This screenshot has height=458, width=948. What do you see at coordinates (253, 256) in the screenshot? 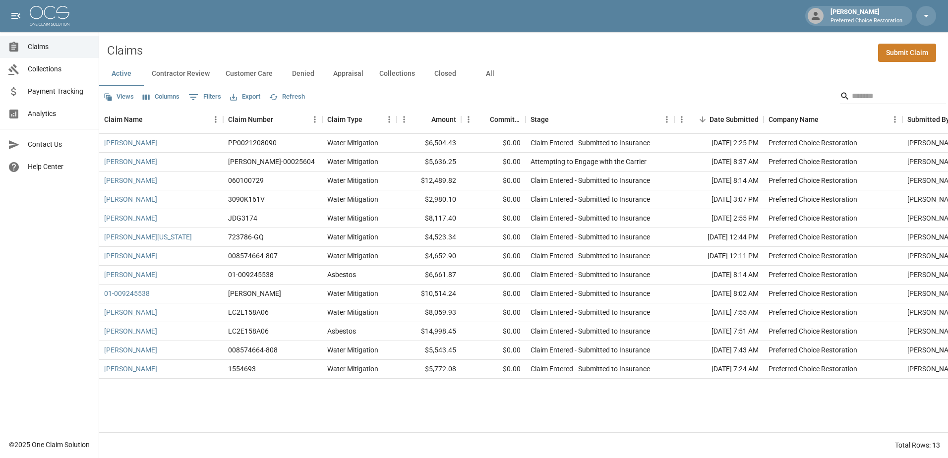
I see `div: 008574664-807` at bounding box center [253, 256].